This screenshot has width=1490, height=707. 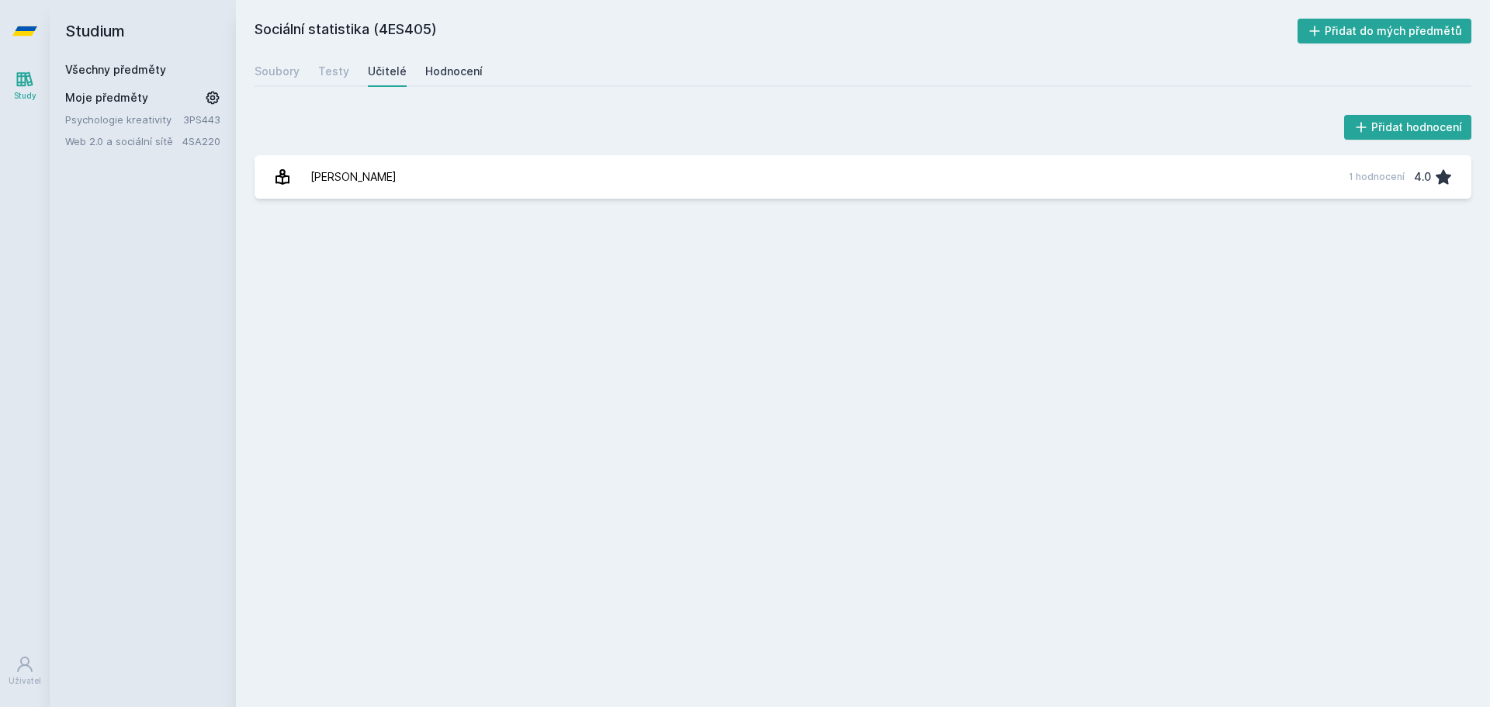 What do you see at coordinates (25, 85) in the screenshot?
I see `a: Study` at bounding box center [25, 85].